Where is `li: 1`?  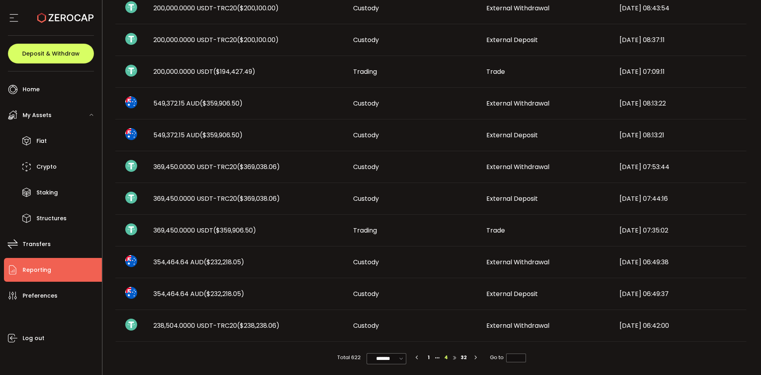
li: 1 is located at coordinates (429, 357).